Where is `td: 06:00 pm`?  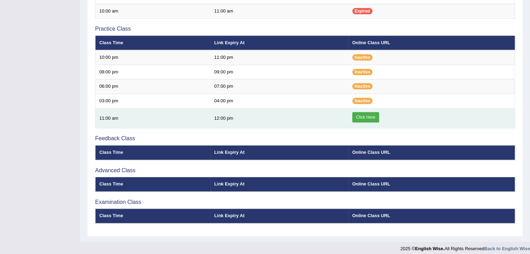
td: 06:00 pm is located at coordinates (153, 87).